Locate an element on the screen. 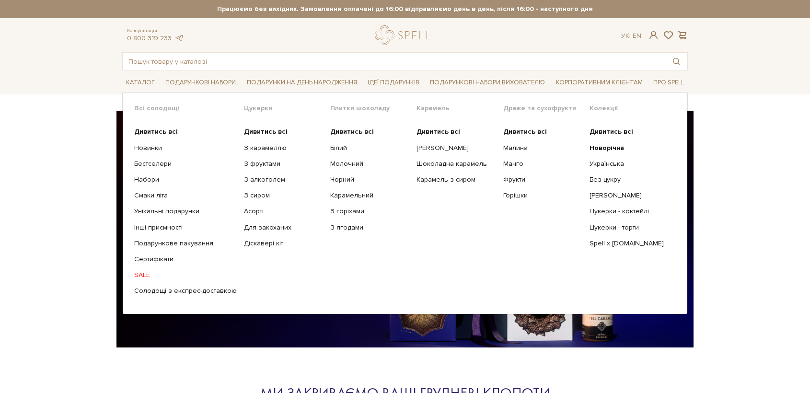  a: З алкоголем is located at coordinates (283, 180).